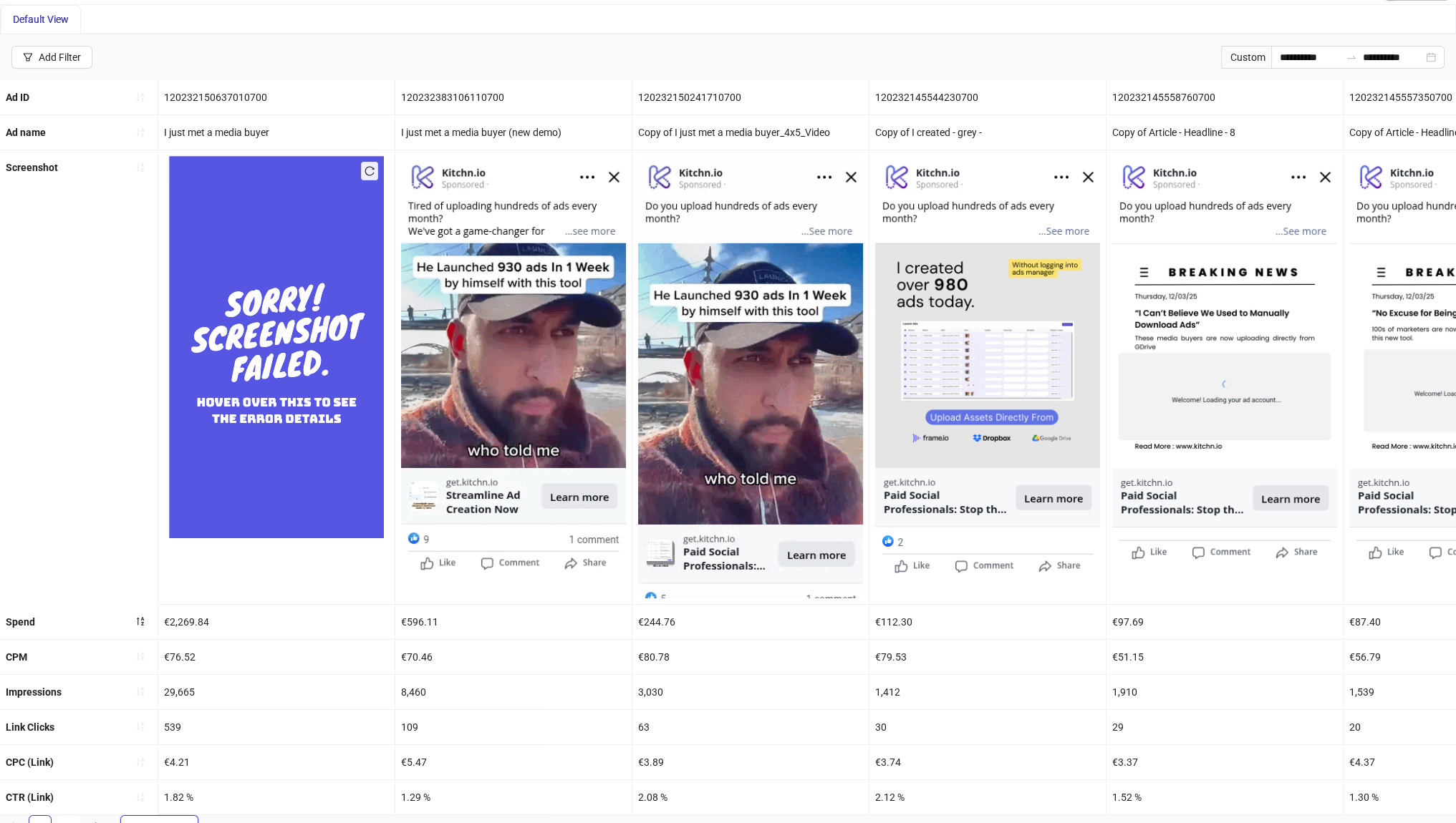 The image size is (1456, 823). Describe the element at coordinates (1225, 622) in the screenshot. I see `div: €97.69` at that location.